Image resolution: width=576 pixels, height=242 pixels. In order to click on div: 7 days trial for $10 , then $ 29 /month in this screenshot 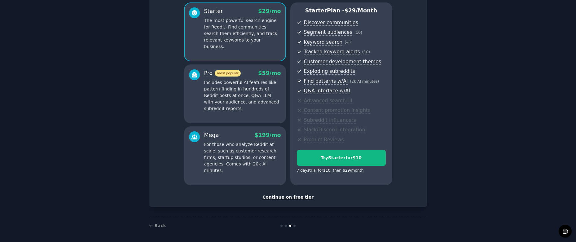, I will do `click(330, 171)`.